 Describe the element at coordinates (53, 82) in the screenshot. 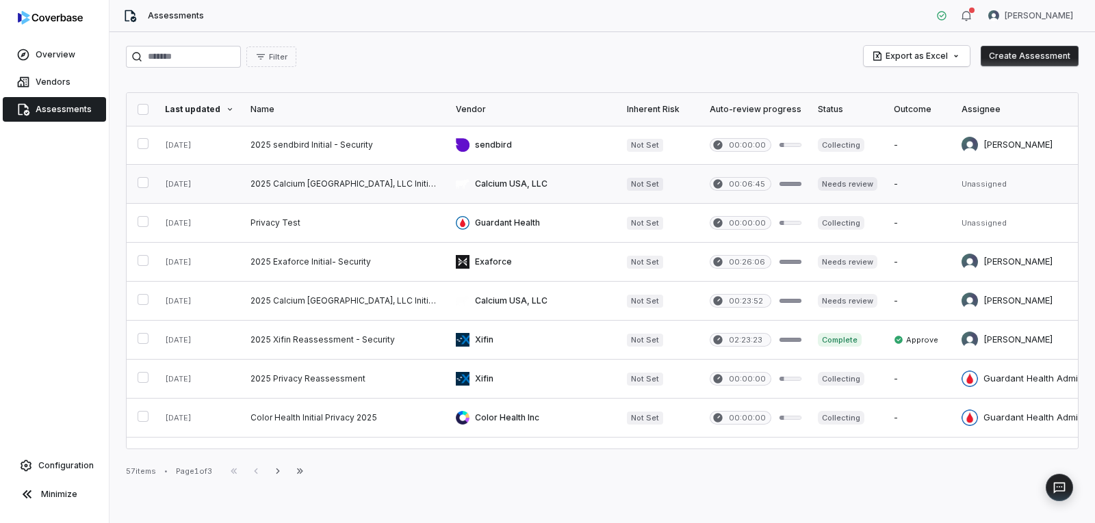

I see `span: Vendors` at that location.